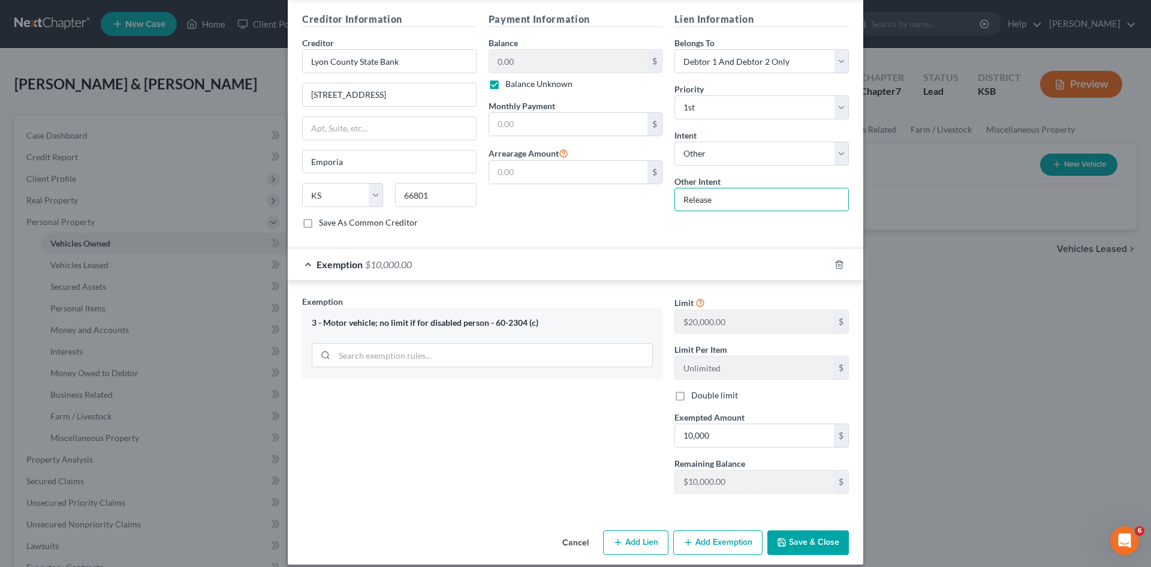 Image resolution: width=1151 pixels, height=567 pixels. I want to click on label: Monthly Payment, so click(522, 106).